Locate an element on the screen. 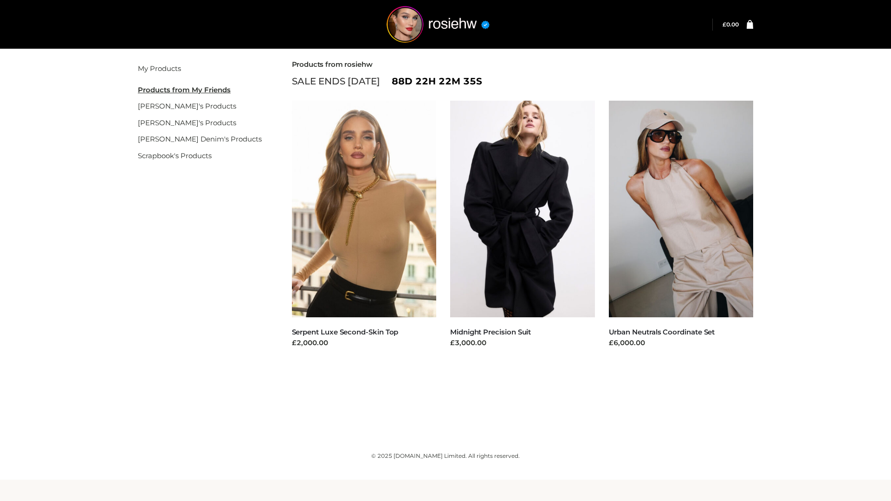 This screenshot has width=891, height=501. a: £0.00 is located at coordinates (731, 24).